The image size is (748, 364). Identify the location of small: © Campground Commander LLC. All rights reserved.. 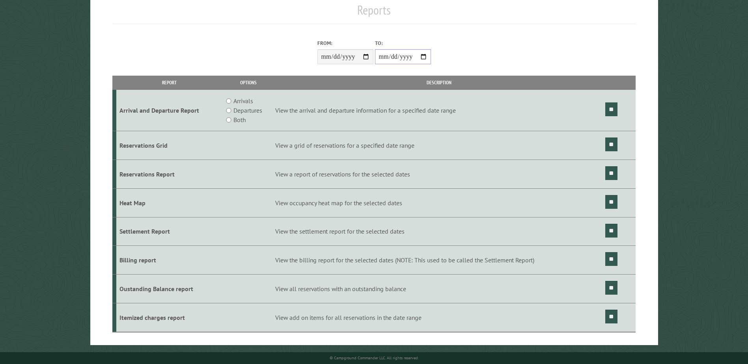
(374, 358).